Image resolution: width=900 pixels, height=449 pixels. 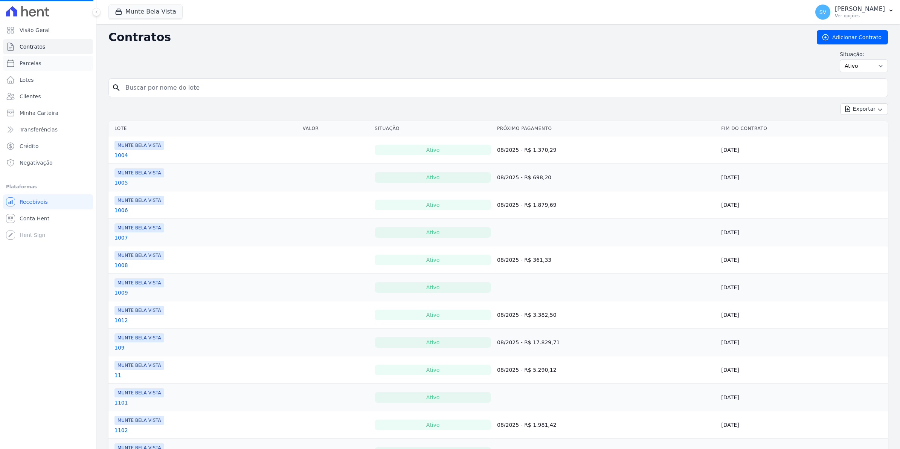 I want to click on a: 1009, so click(x=121, y=293).